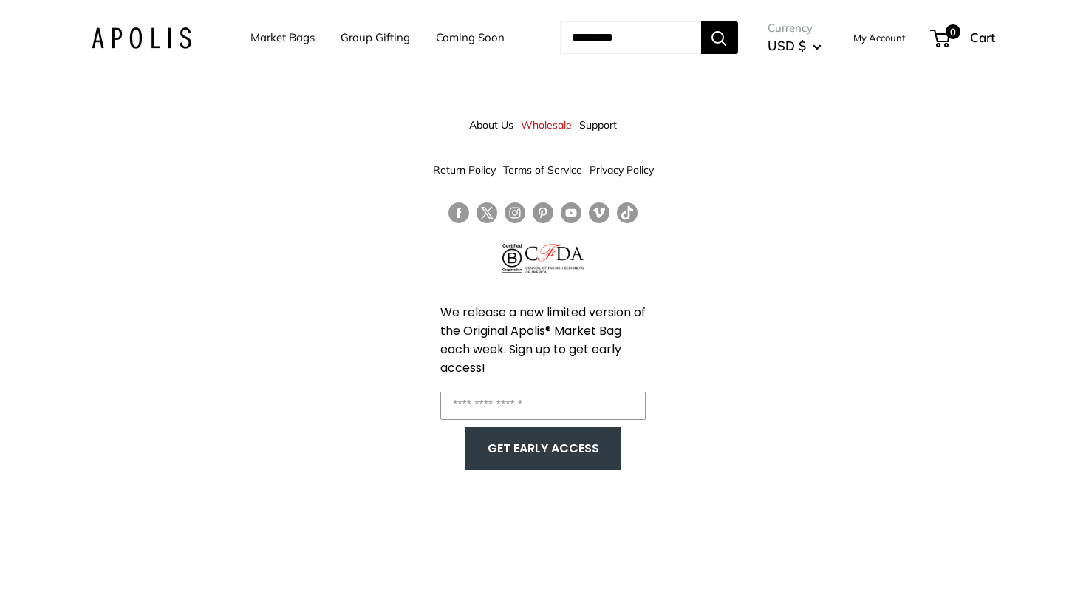  Describe the element at coordinates (720, 38) in the screenshot. I see `button: Search` at that location.